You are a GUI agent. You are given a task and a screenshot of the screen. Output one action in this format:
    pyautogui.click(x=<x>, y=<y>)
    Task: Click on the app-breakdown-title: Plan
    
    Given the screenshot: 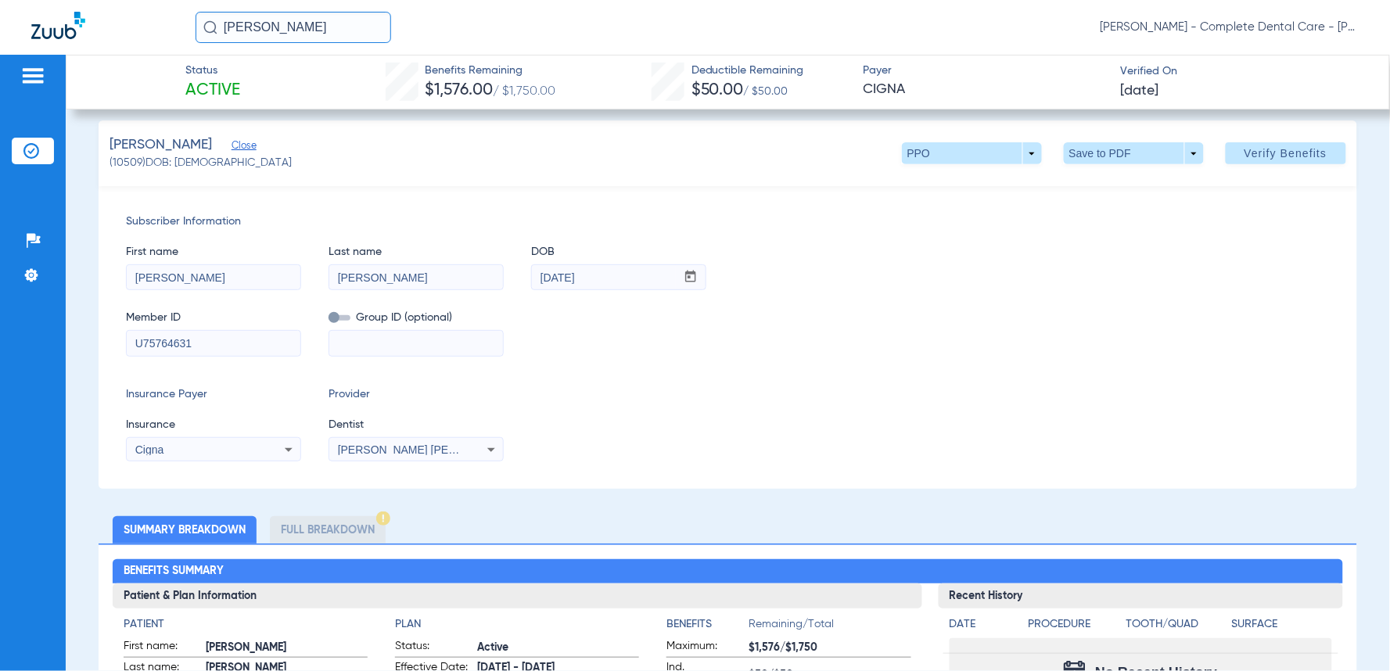 What is the action you would take?
    pyautogui.click(x=517, y=624)
    